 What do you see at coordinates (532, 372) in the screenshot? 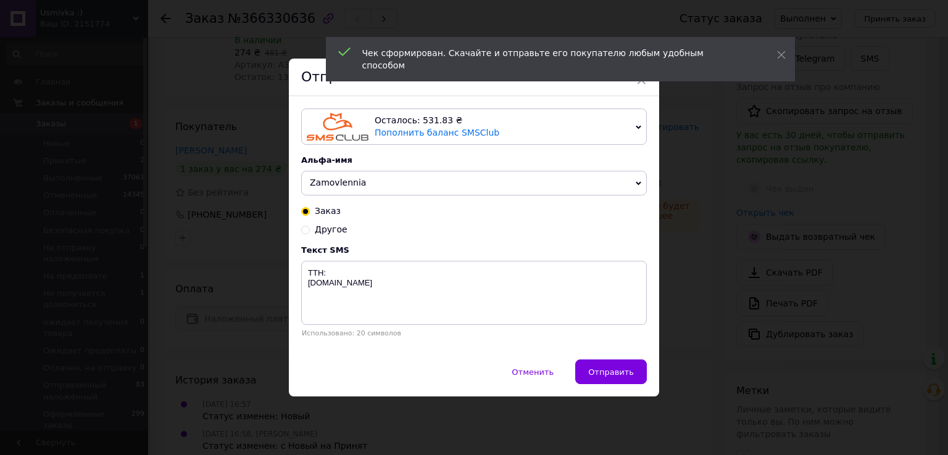
I see `span: Отменить` at bounding box center [532, 372].